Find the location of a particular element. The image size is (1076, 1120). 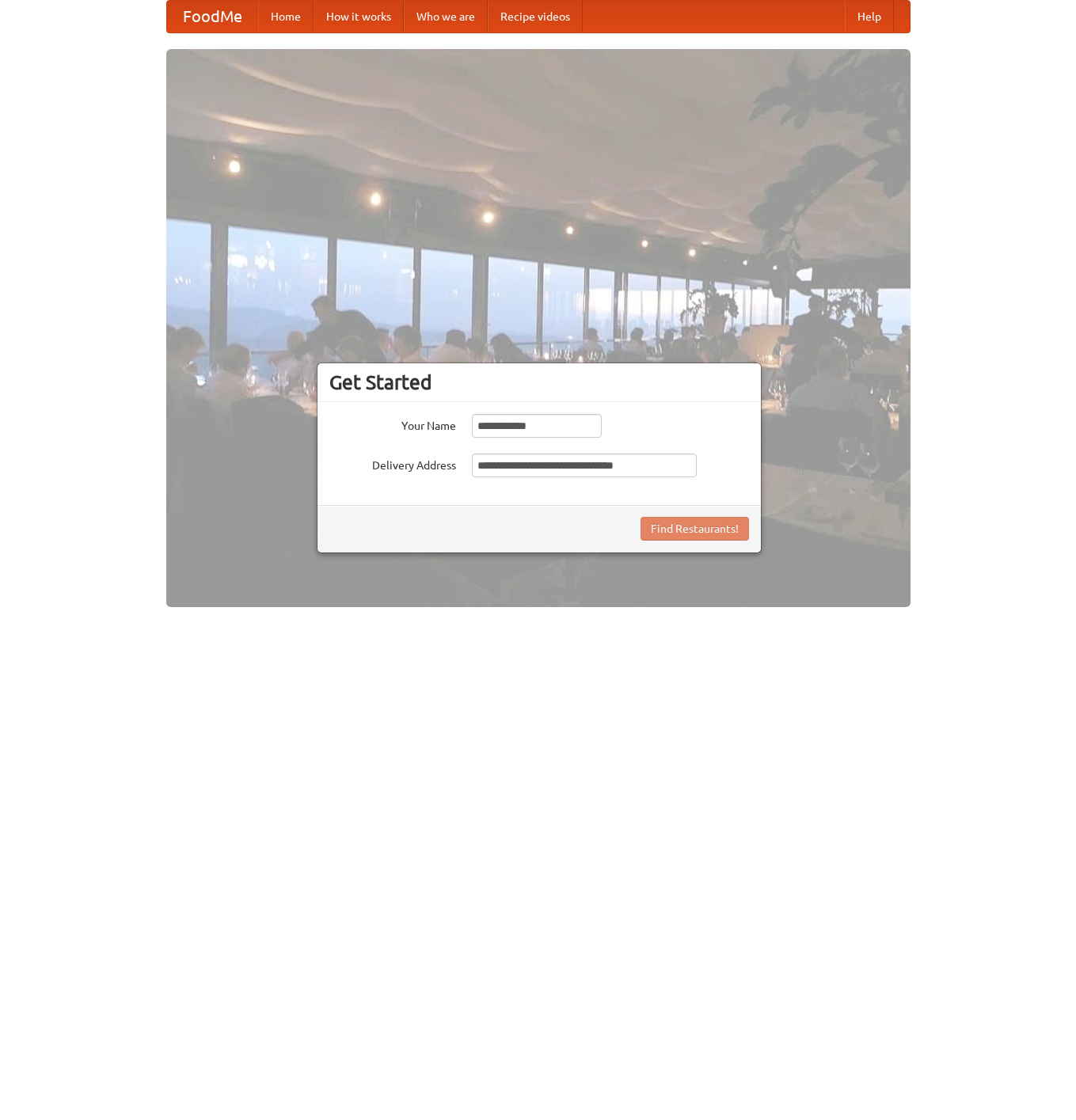

a: Home is located at coordinates (286, 17).